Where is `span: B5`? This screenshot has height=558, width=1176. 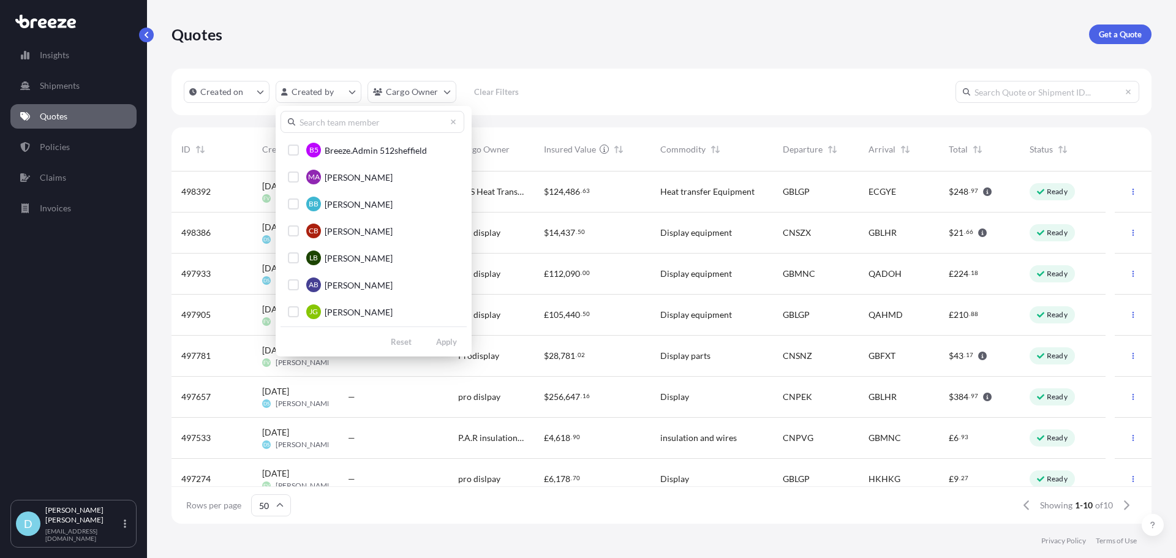 span: B5 is located at coordinates (314, 150).